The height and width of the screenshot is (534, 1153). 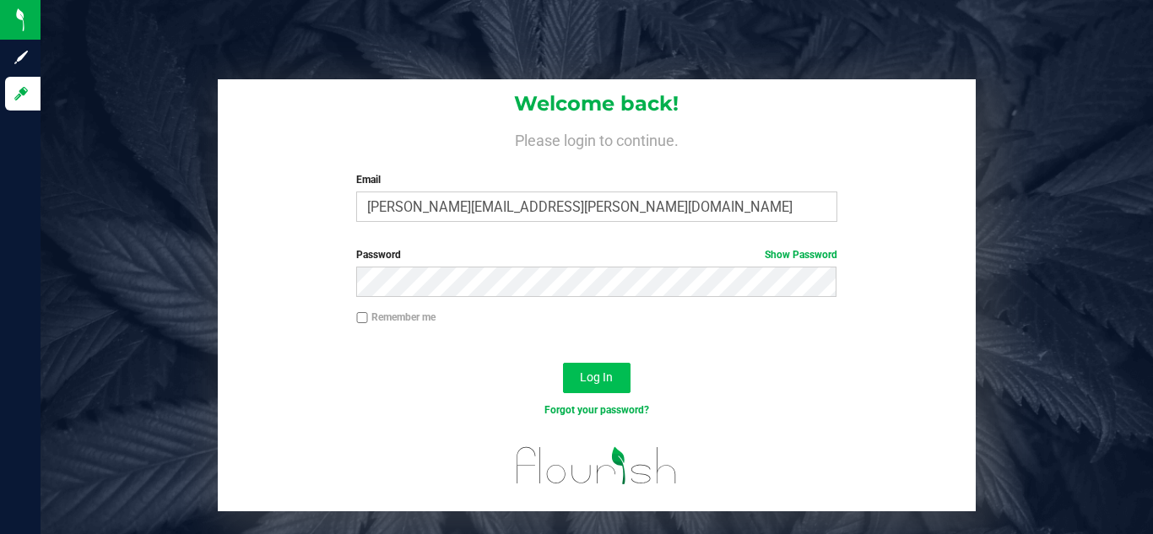 What do you see at coordinates (362, 318) in the screenshot?
I see `input: Remember me` at bounding box center [362, 318].